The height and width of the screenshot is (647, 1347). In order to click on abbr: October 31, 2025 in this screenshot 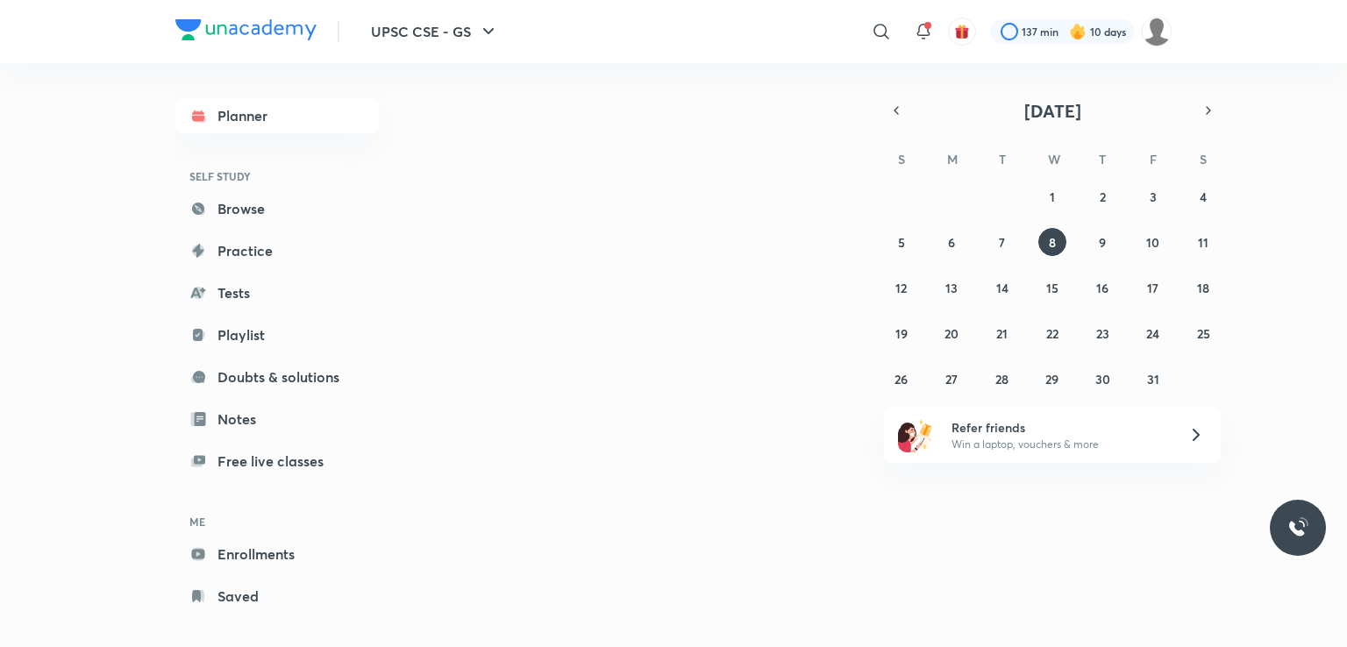, I will do `click(1153, 379)`.